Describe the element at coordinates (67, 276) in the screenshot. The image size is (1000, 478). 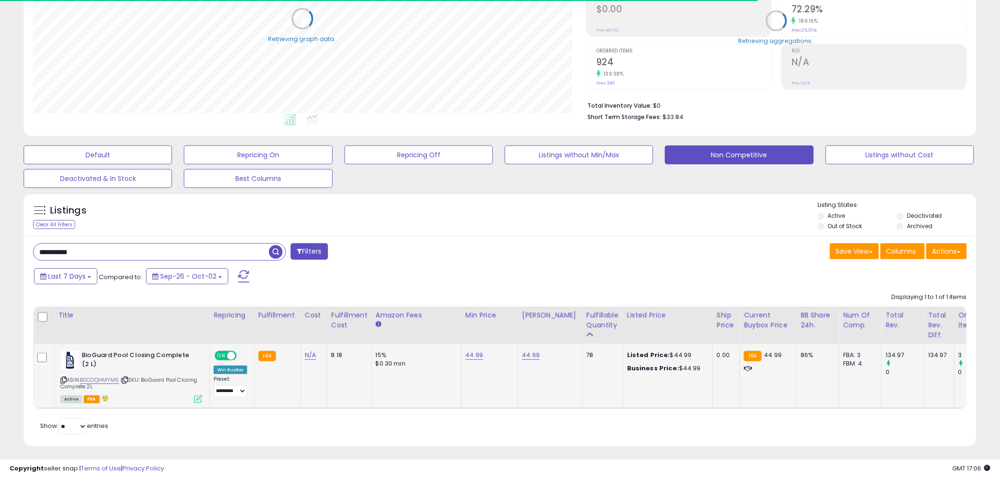
I see `span: Last 7 Days` at that location.